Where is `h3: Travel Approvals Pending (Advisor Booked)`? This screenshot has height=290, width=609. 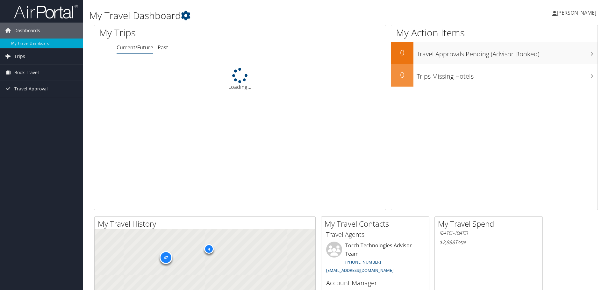 h3: Travel Approvals Pending (Advisor Booked) is located at coordinates (507, 53).